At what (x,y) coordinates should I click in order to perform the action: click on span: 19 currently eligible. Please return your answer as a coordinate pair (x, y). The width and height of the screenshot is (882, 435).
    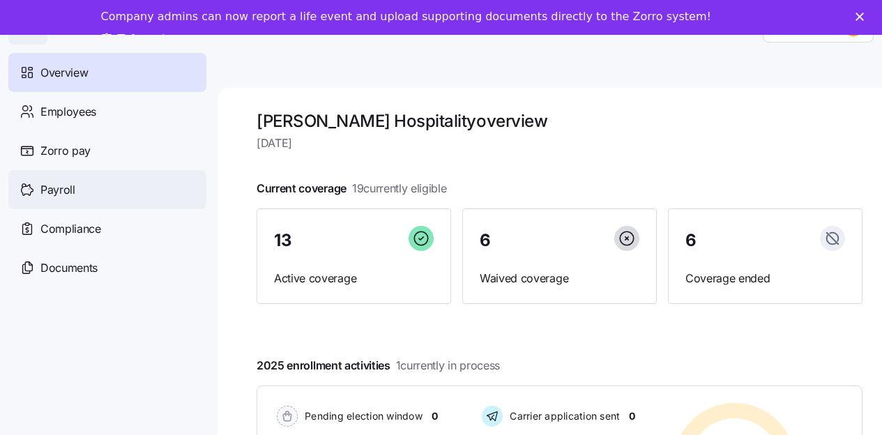
    Looking at the image, I should click on (399, 188).